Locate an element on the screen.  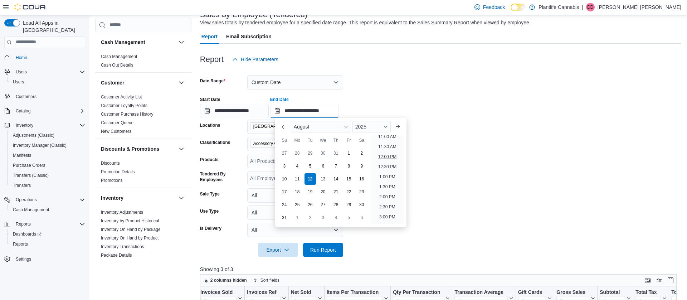
button: Custom Date is located at coordinates (295, 82).